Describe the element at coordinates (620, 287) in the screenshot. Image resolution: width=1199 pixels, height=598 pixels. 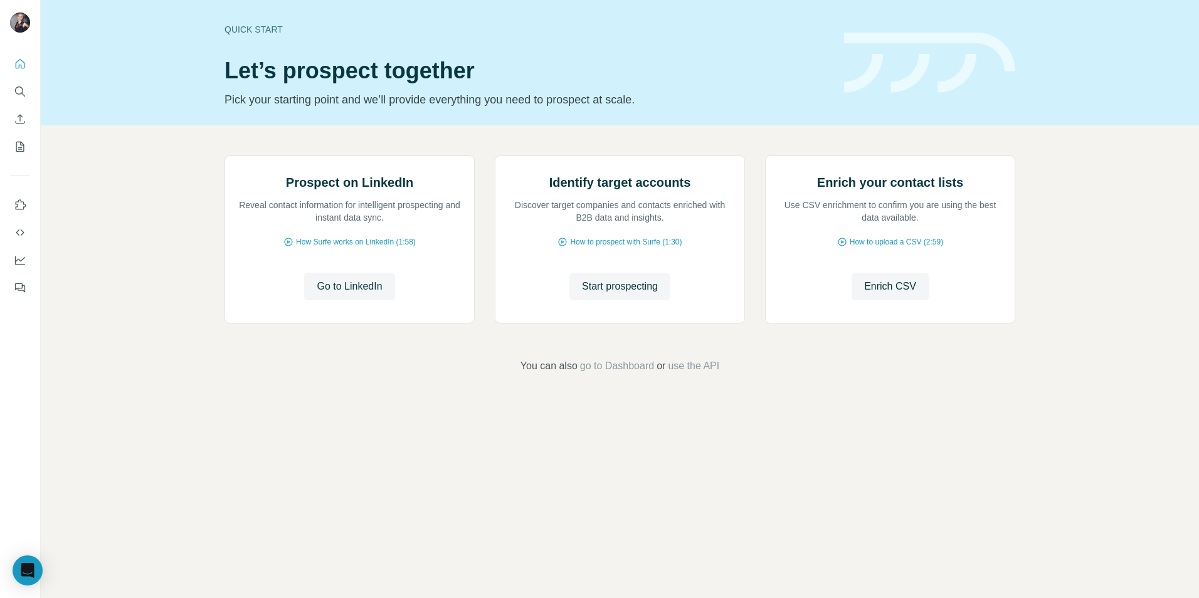
I see `span: Start prospecting` at that location.